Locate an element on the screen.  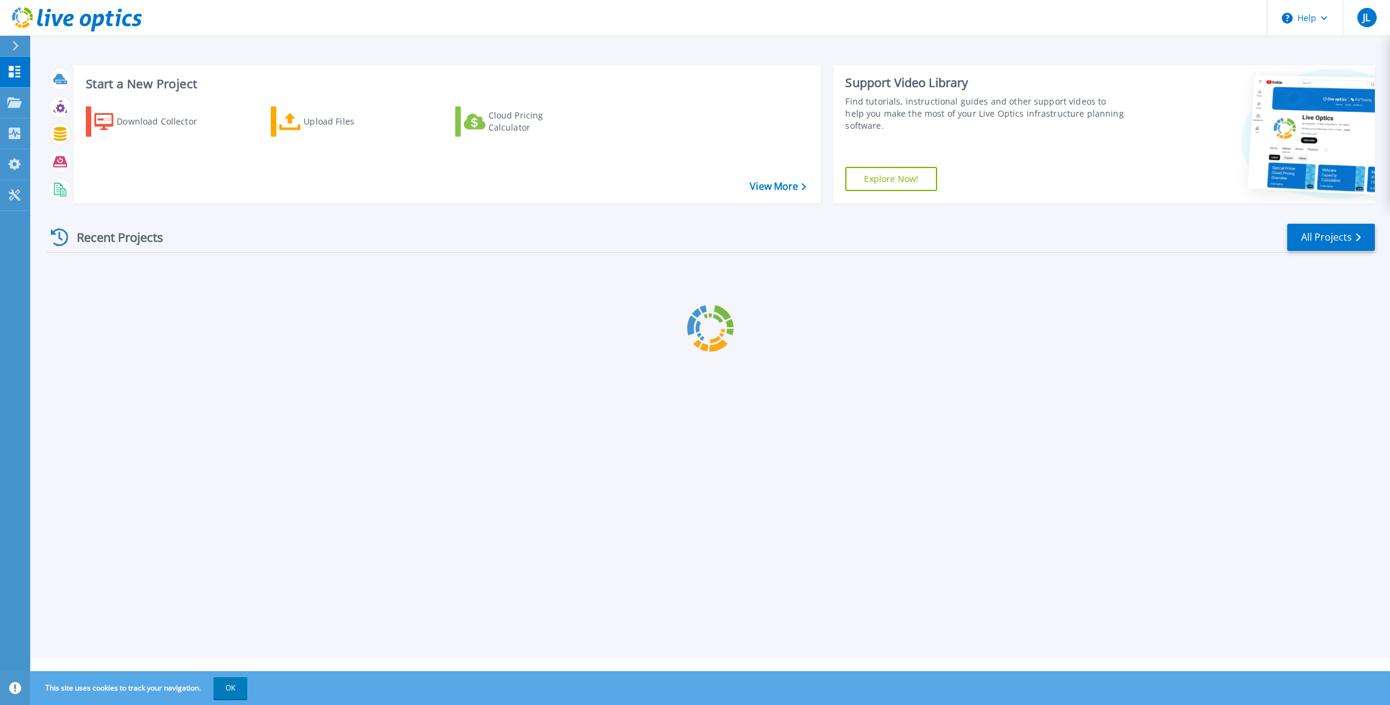
div: Download Collector is located at coordinates (165, 122).